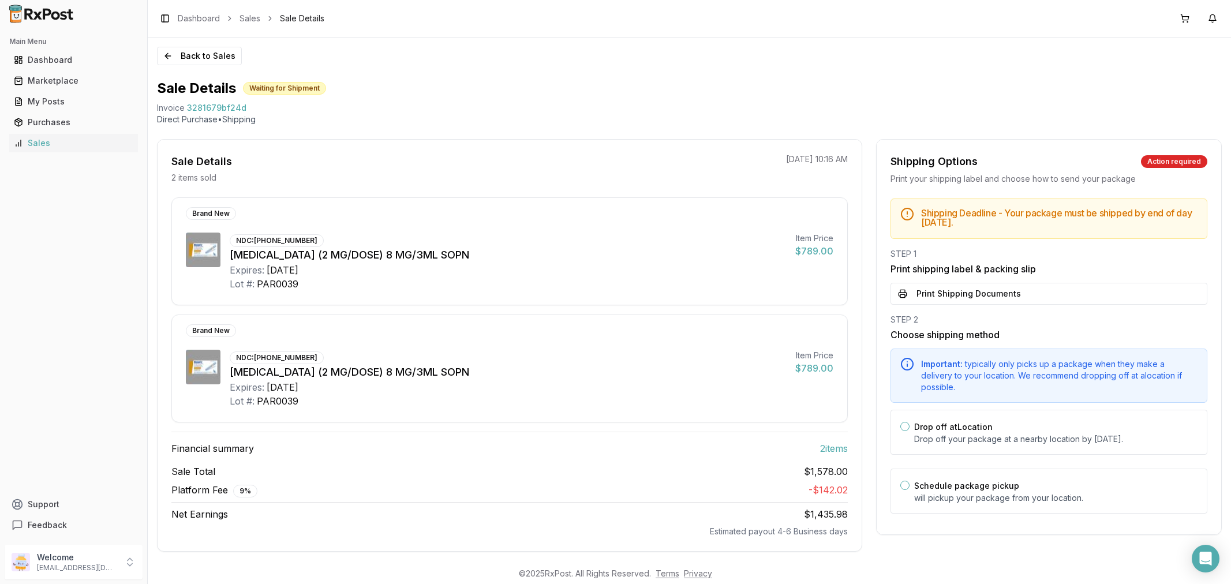  I want to click on span: Sale Total, so click(193, 472).